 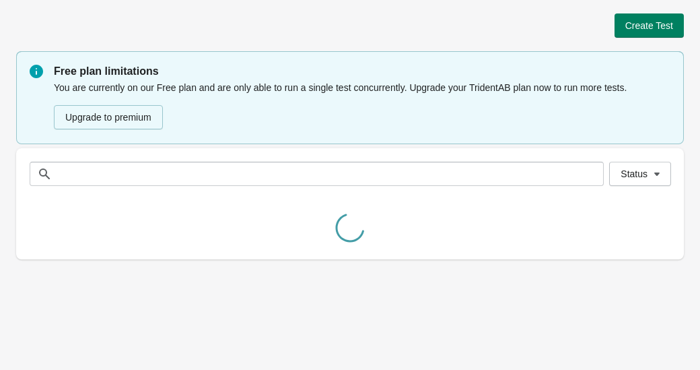 I want to click on button: Create Test, so click(x=649, y=26).